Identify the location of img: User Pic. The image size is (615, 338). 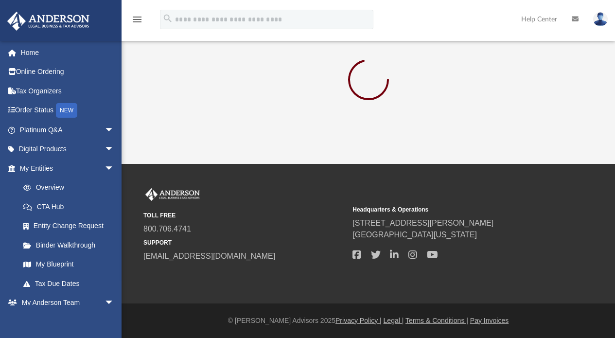
(601, 19).